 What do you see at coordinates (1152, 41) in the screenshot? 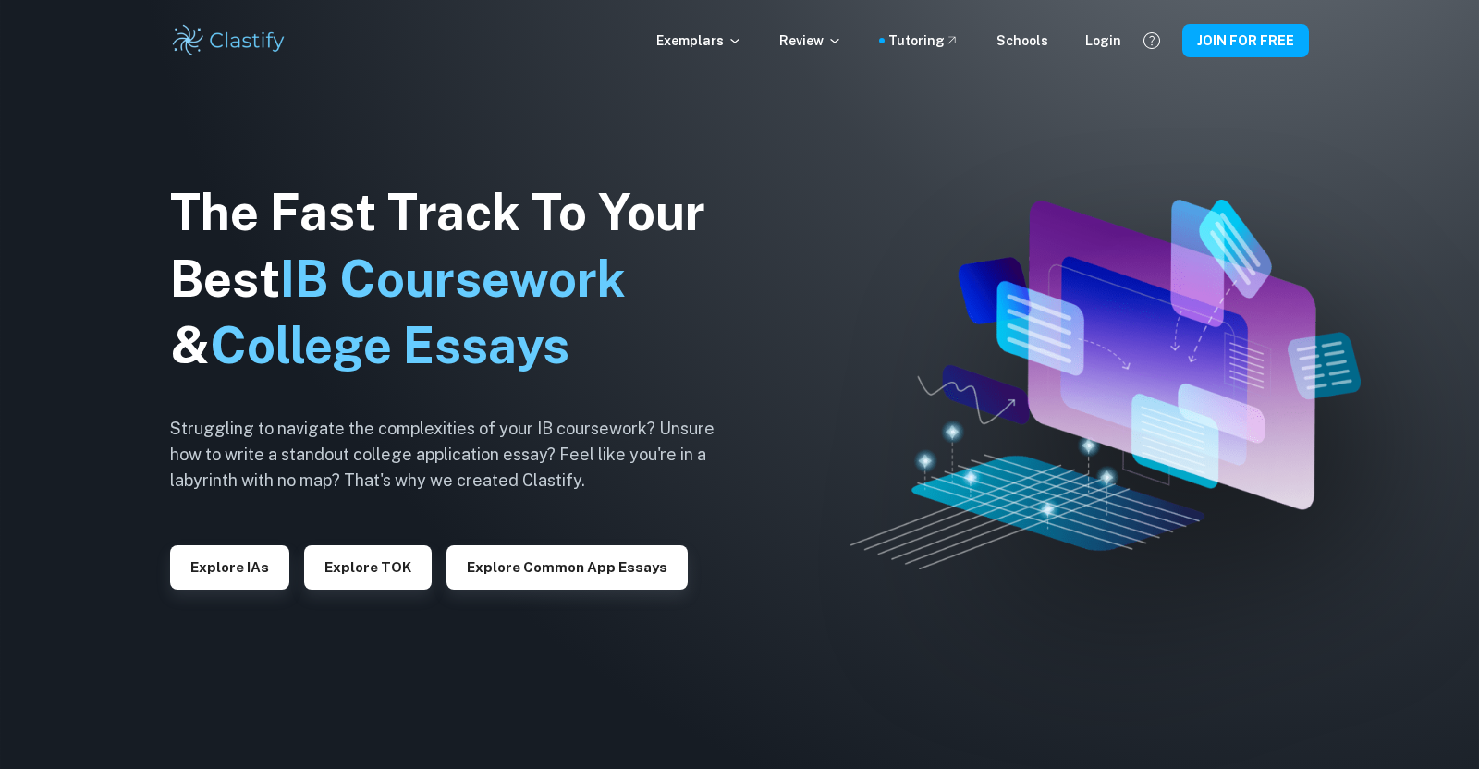
I see `button: Help and Feedback` at bounding box center [1152, 41].